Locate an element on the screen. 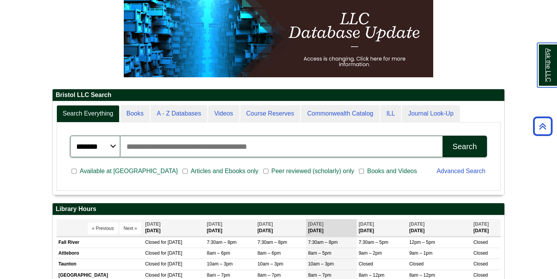 This screenshot has height=279, width=557. button: Next » is located at coordinates (130, 228).